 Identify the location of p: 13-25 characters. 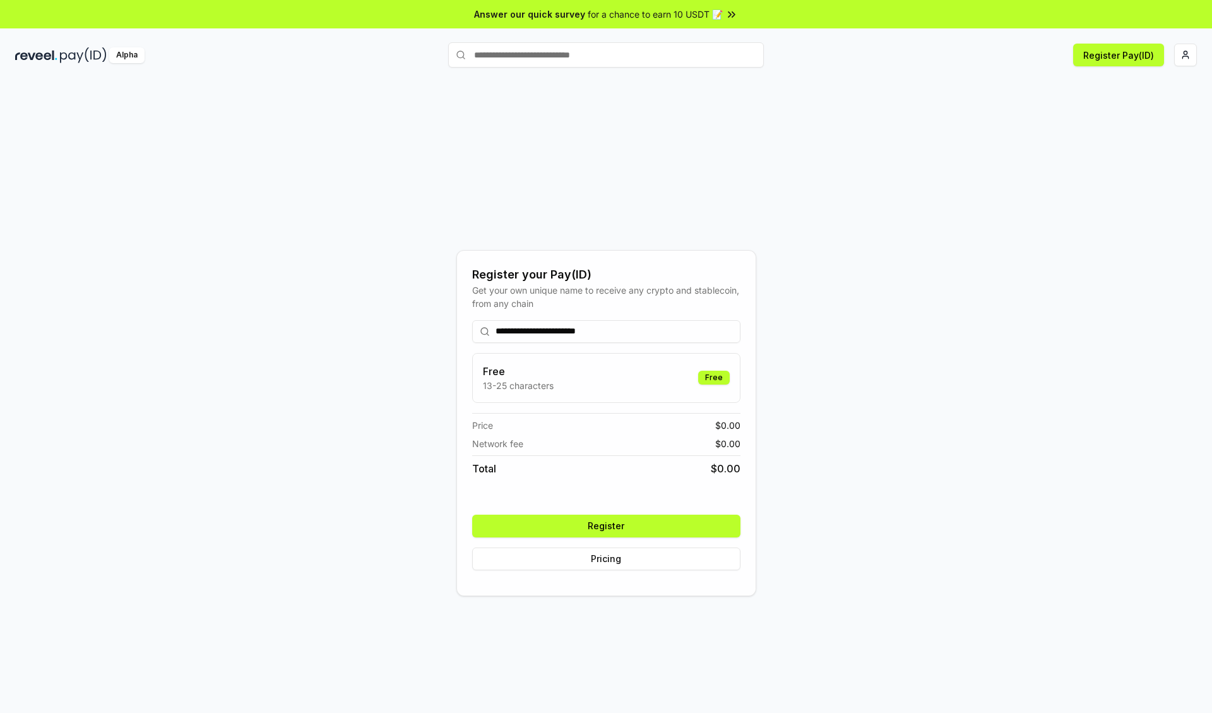
(518, 385).